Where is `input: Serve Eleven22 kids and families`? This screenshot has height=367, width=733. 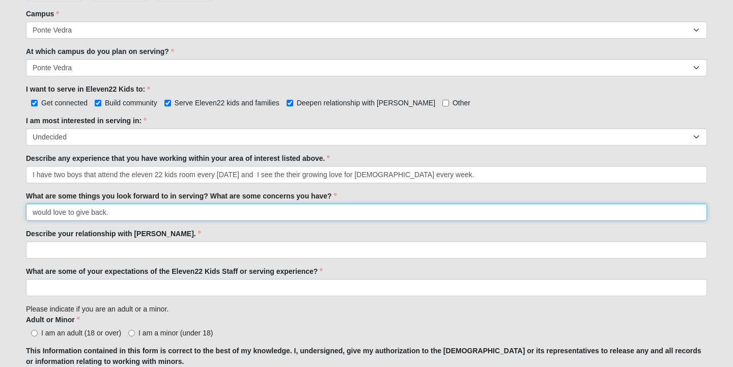
input: Serve Eleven22 kids and families is located at coordinates (168, 103).